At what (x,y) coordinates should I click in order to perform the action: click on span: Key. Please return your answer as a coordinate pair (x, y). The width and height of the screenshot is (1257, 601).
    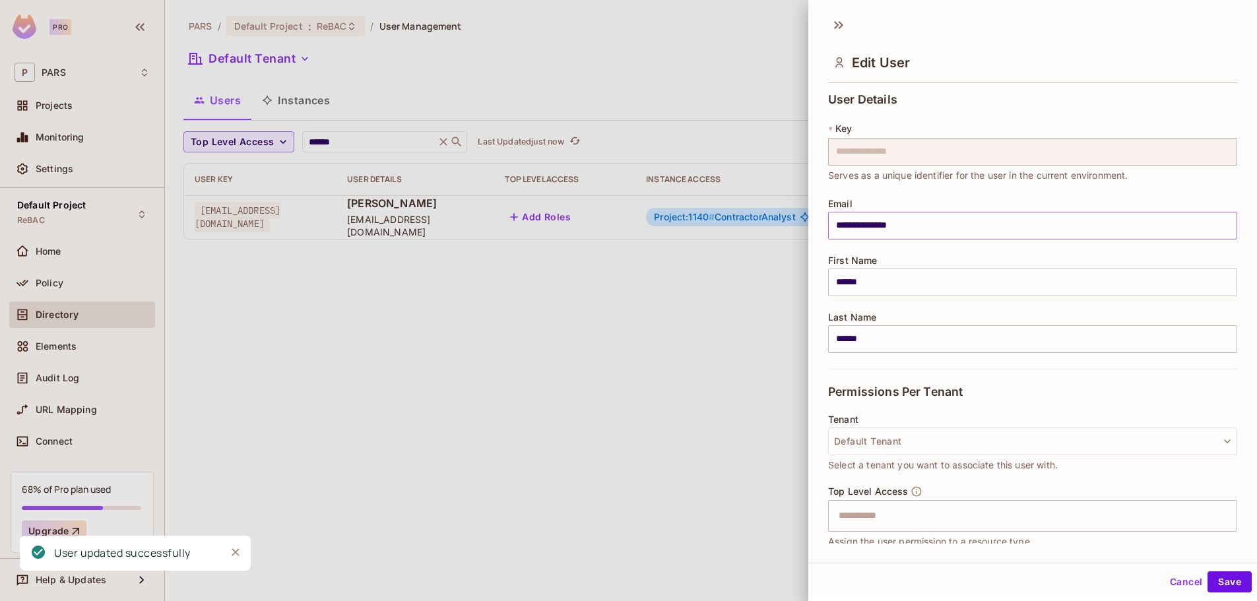
    Looking at the image, I should click on (843, 129).